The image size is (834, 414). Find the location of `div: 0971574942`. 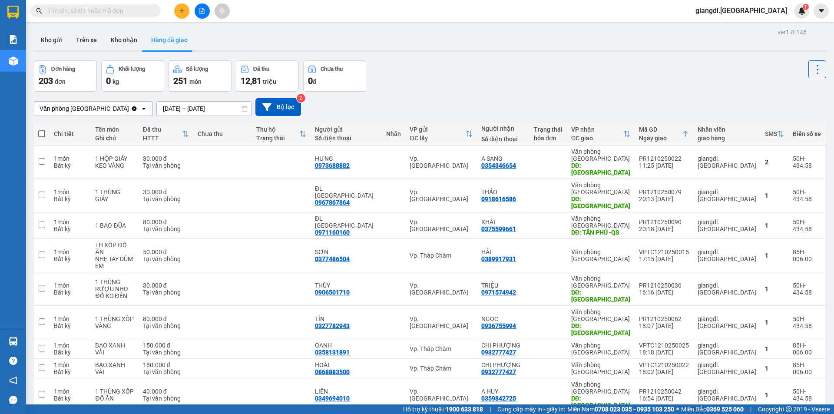

div: 0971574942 is located at coordinates (499, 292).